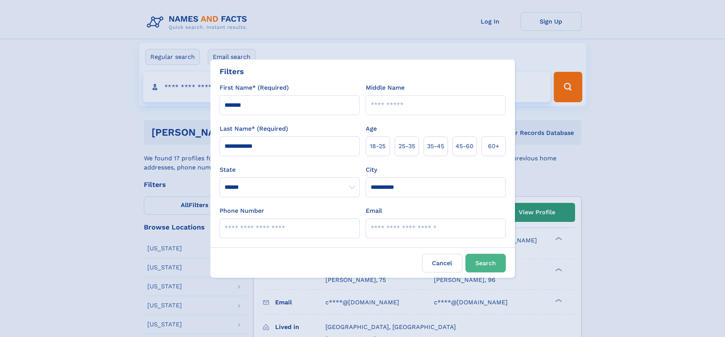 This screenshot has width=725, height=337. What do you see at coordinates (407, 146) in the screenshot?
I see `span: 25‑35` at bounding box center [407, 146].